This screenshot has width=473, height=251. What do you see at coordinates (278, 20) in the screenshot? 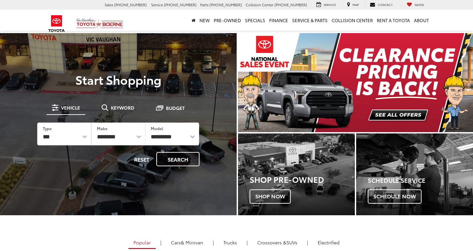
I see `a: Finance` at bounding box center [278, 20].